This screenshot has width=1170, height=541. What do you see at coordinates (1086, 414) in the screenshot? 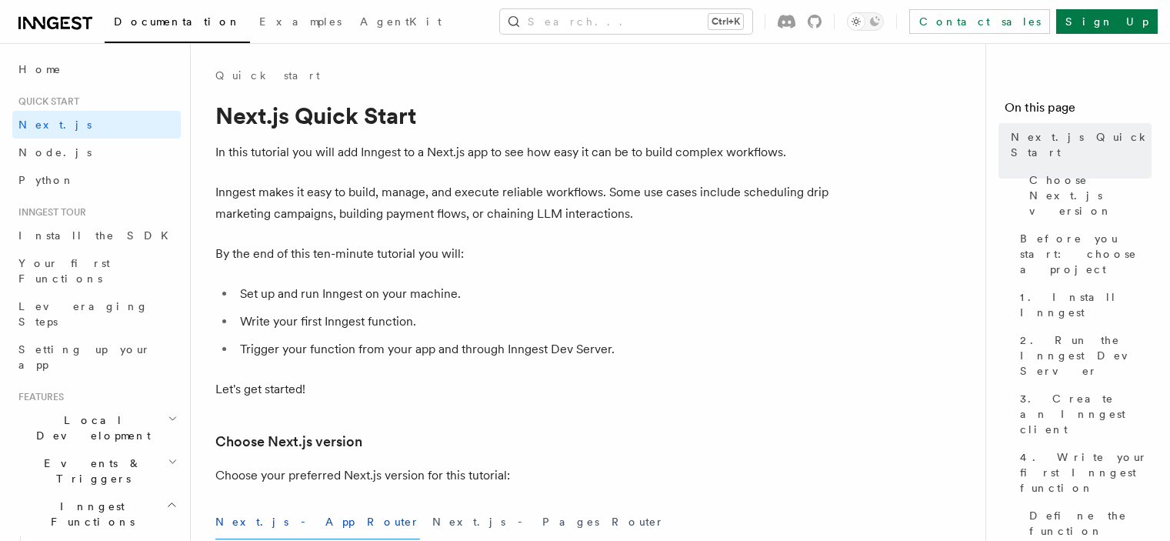
I see `span: 3. Create an Inngest client` at bounding box center [1086, 414].